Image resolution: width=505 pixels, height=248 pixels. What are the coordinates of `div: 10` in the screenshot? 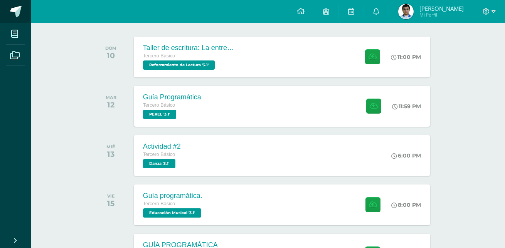 It's located at (111, 55).